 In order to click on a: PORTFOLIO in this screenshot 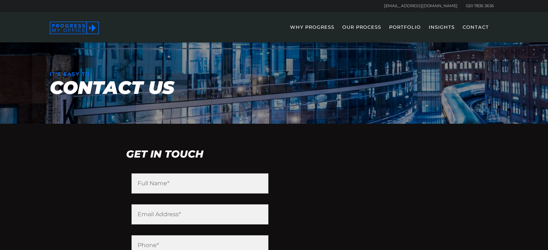, I will do `click(405, 32)`.